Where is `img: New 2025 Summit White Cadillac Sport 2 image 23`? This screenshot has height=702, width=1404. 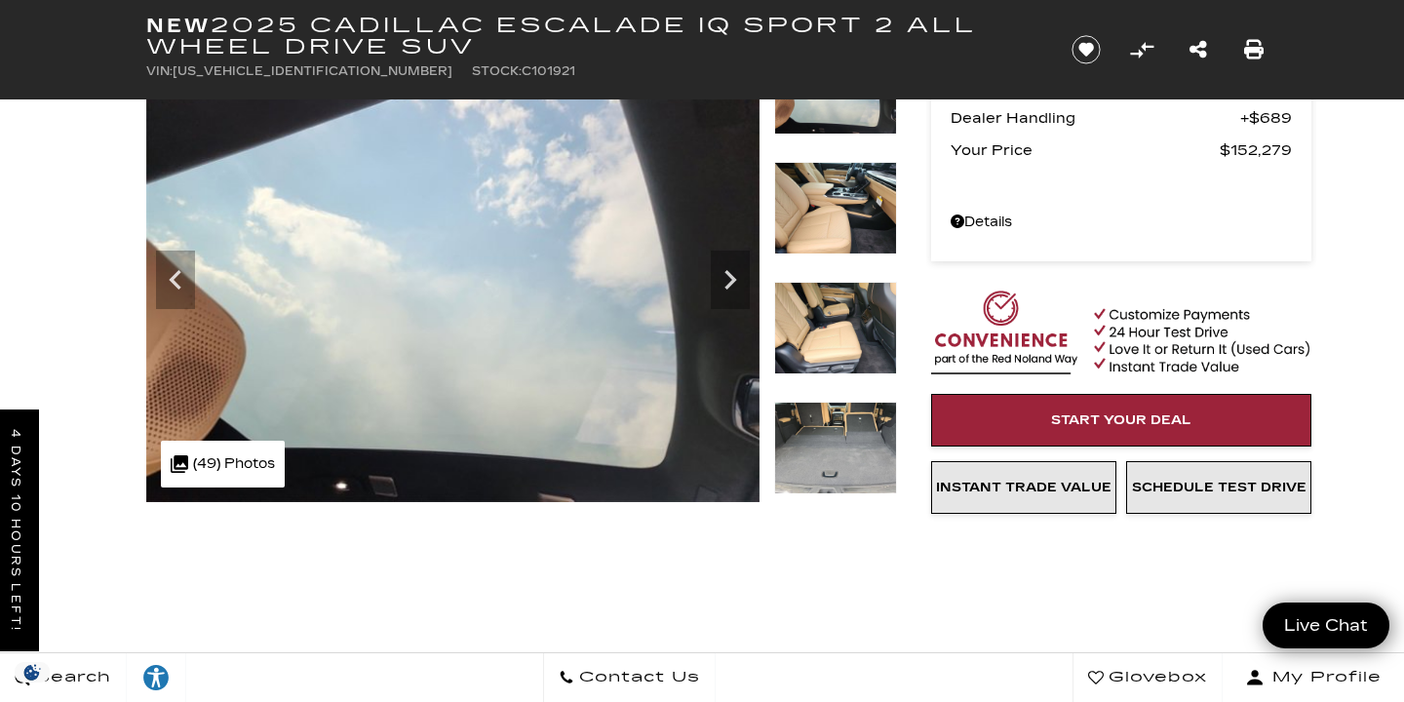
img: New 2025 Summit White Cadillac Sport 2 image 23 is located at coordinates (835, 328).